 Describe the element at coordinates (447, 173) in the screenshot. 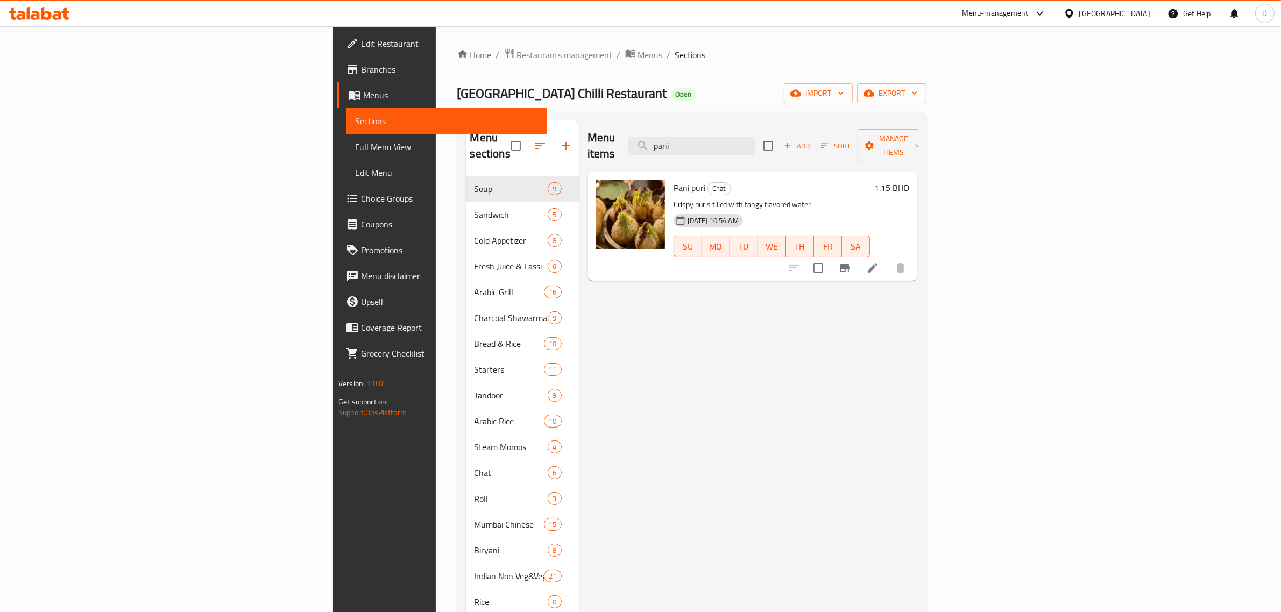

I see `span: Edit Menu` at that location.